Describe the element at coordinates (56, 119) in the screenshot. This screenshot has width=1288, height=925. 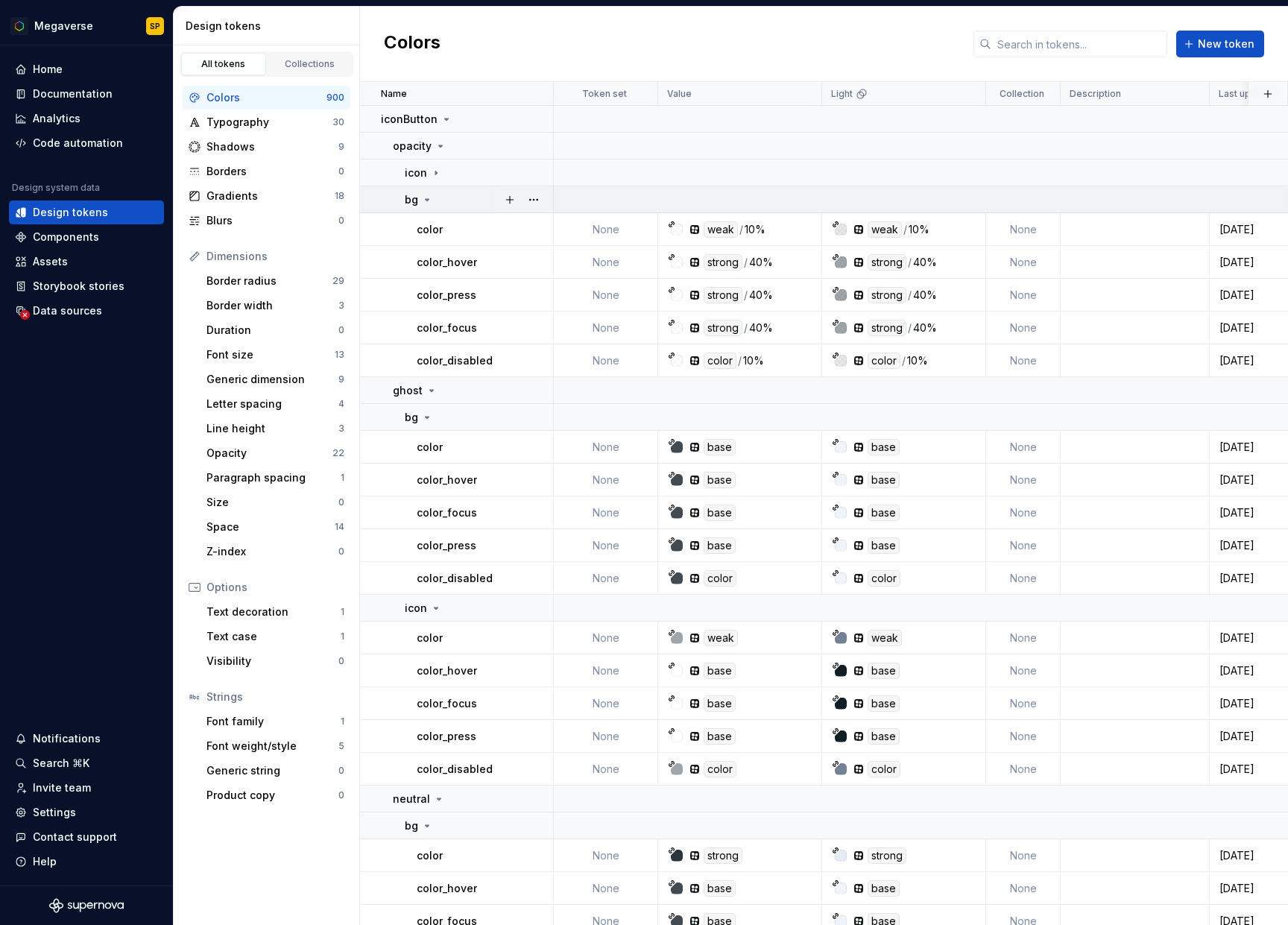
I see `div: Analytics` at that location.